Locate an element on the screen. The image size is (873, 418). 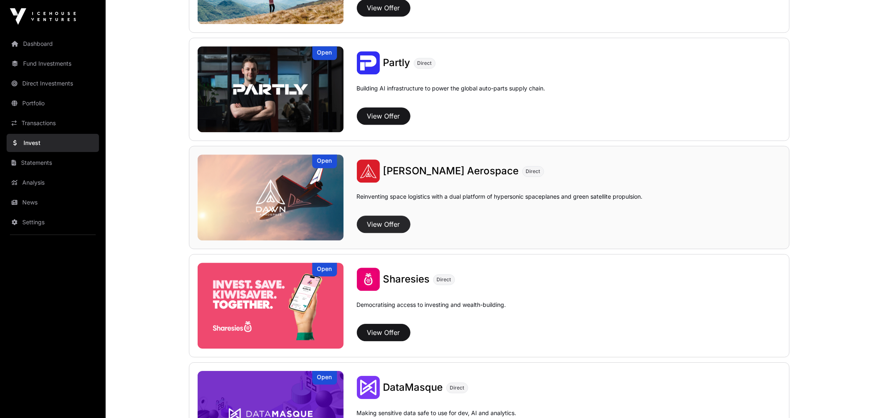
a: Partly is located at coordinates (397, 63).